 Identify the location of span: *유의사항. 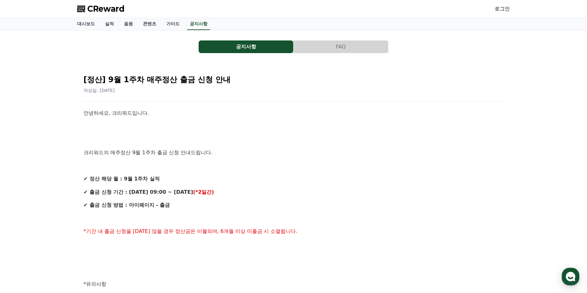
(95, 284).